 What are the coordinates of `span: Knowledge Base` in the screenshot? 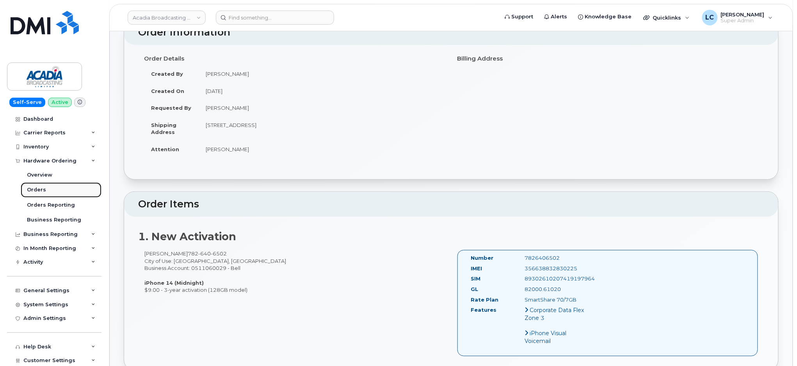 It's located at (608, 17).